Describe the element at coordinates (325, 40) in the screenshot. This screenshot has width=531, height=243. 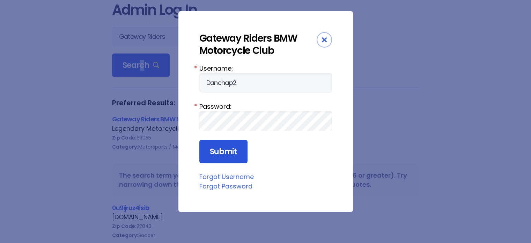
I see `div: Close` at that location.